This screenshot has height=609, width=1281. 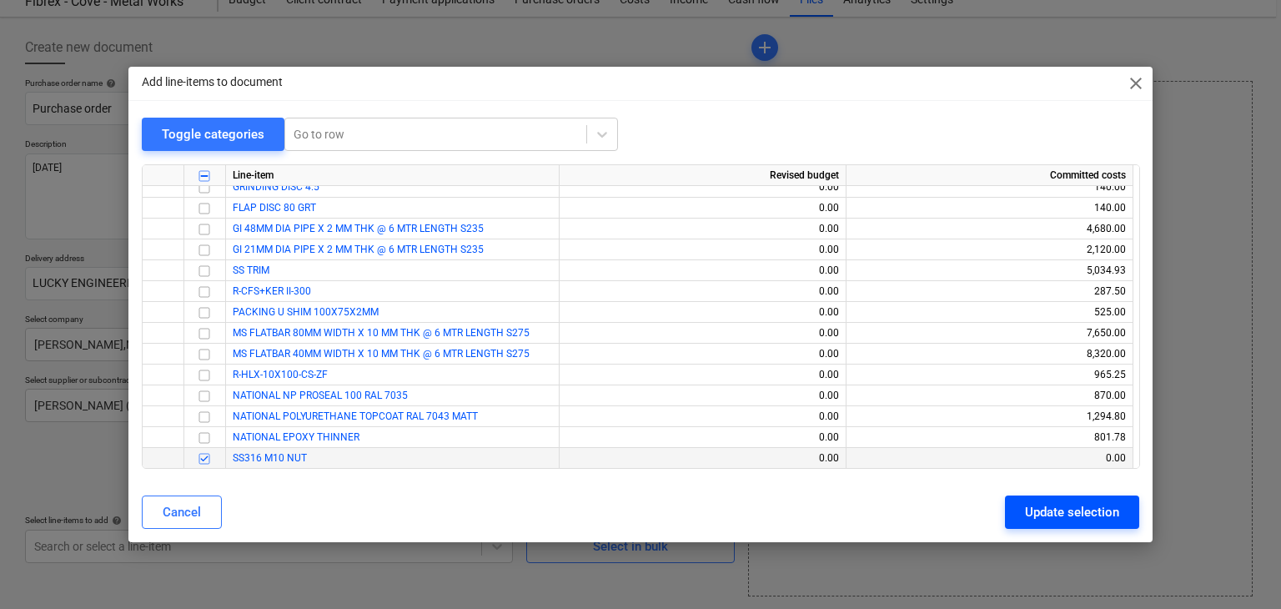 What do you see at coordinates (272, 291) in the screenshot?
I see `span: R-CFS+KER II-300` at bounding box center [272, 291].